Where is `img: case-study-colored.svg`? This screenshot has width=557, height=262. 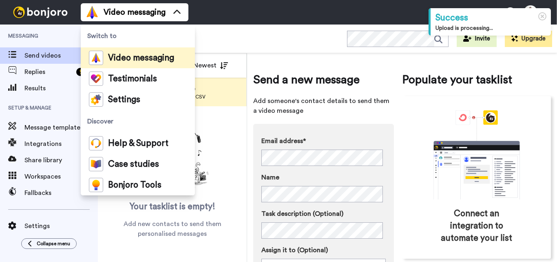
img: case-study-colored.svg is located at coordinates (96, 164).